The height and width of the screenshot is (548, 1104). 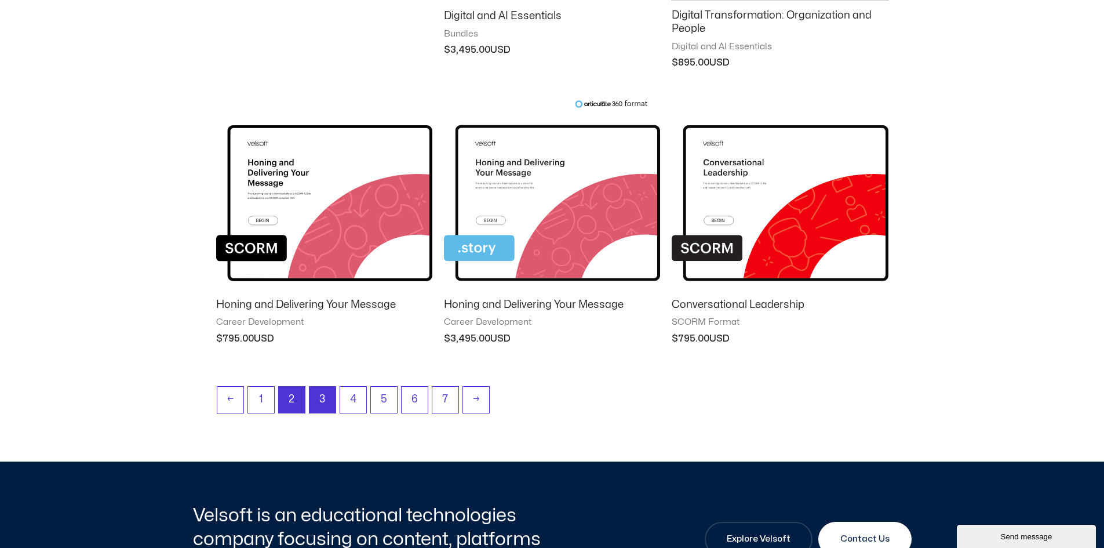 What do you see at coordinates (779, 22) in the screenshot?
I see `h2: Digital Transformation: Organization and People` at bounding box center [779, 22].